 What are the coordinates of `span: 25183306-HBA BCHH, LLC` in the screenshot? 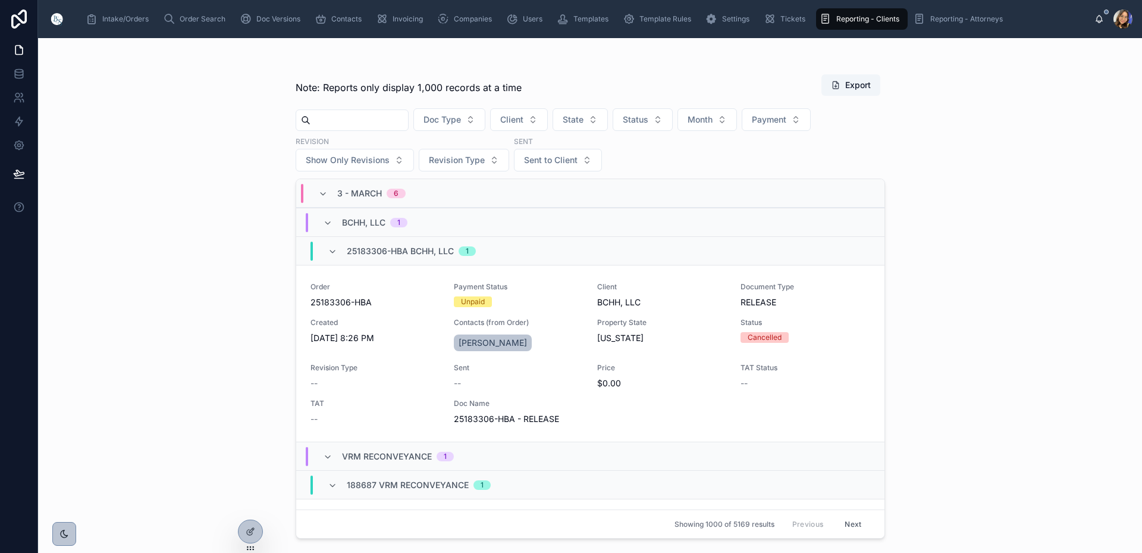 It's located at (400, 251).